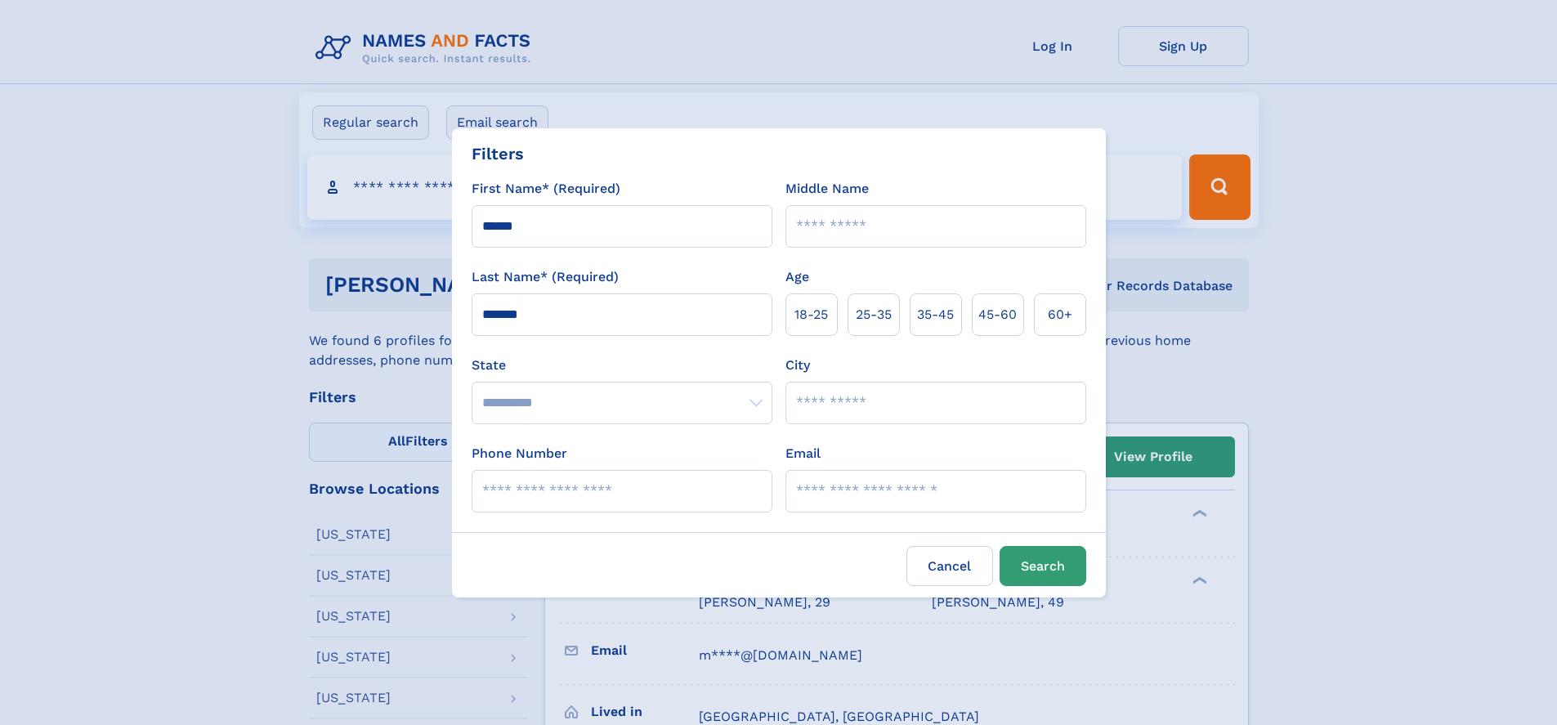 Image resolution: width=1557 pixels, height=725 pixels. Describe the element at coordinates (498, 154) in the screenshot. I see `div: Filters` at that location.